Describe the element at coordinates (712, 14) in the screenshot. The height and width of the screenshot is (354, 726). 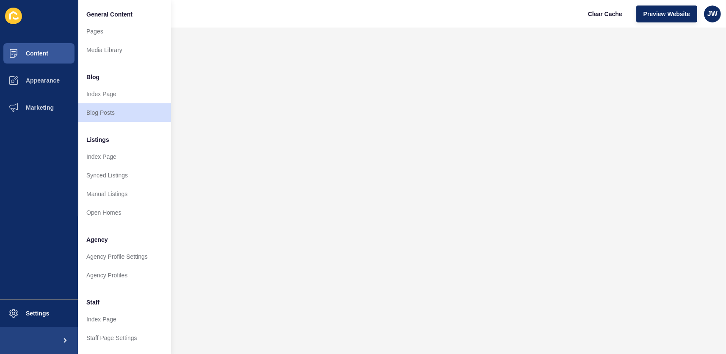
I see `span: JW` at that location.